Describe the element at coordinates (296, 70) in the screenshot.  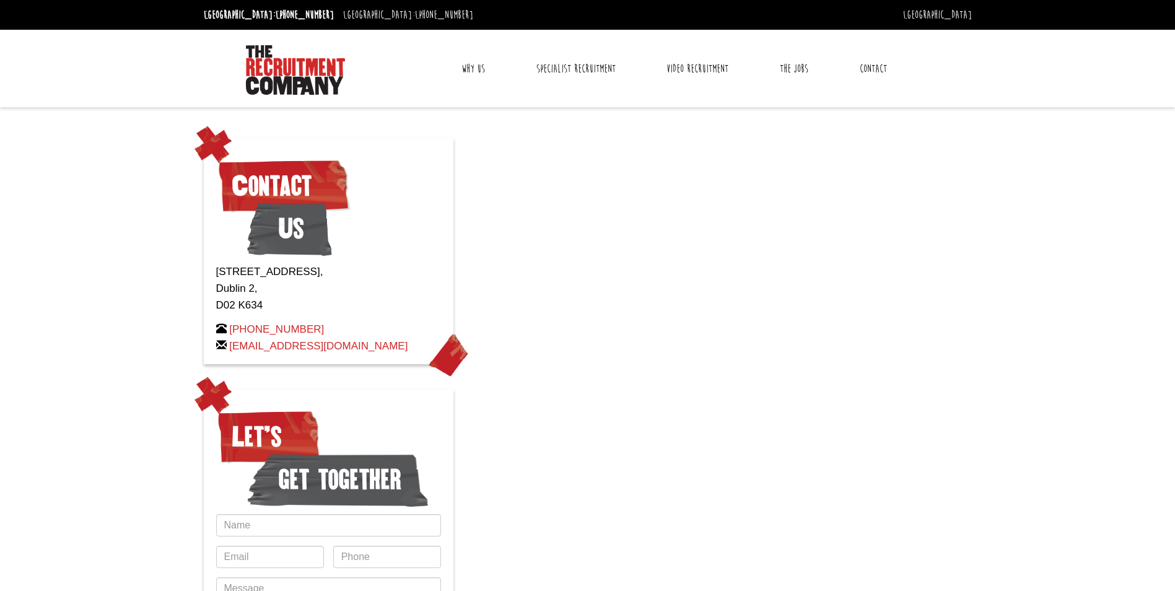
I see `img: The Recruitment Company` at that location.